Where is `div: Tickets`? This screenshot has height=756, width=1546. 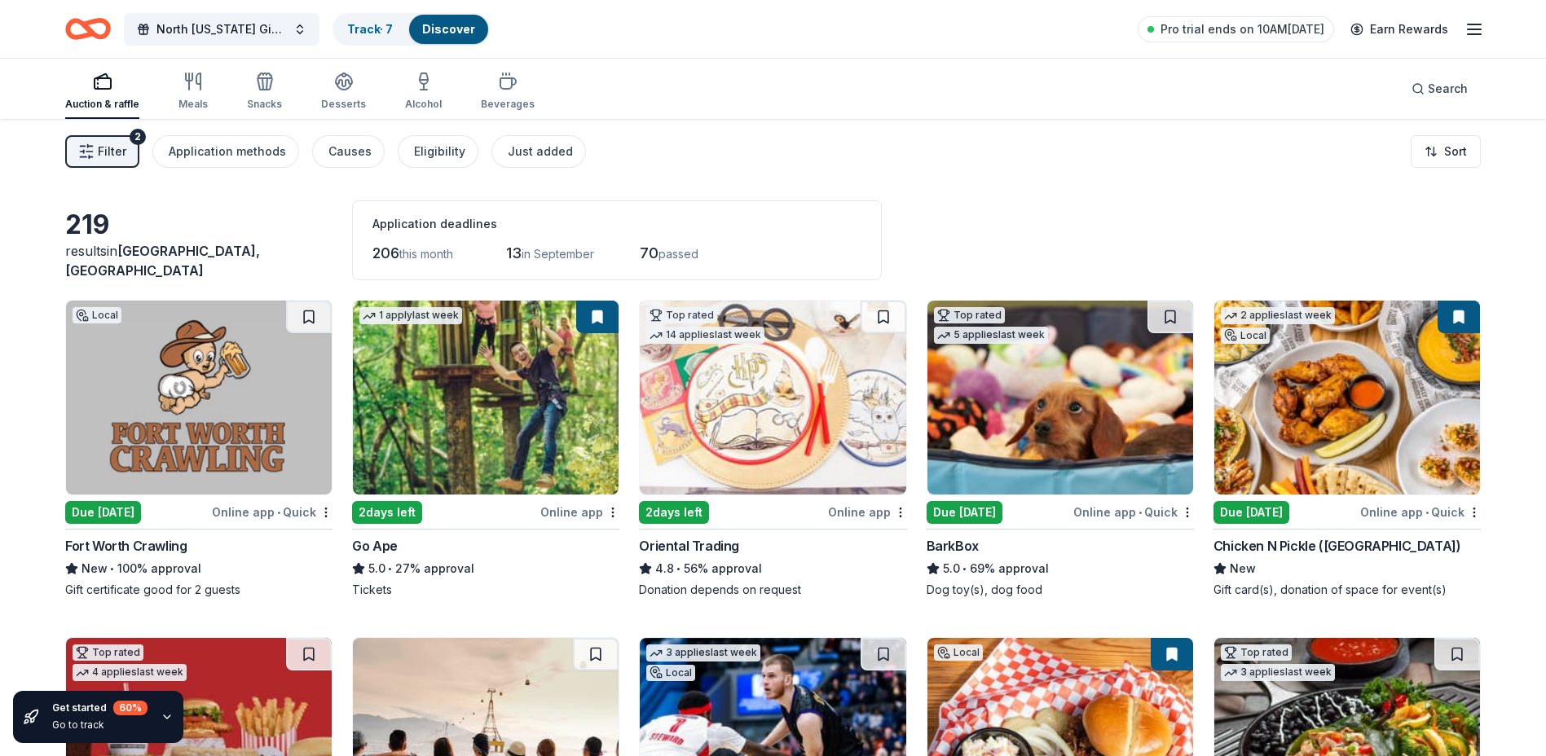
div: Tickets is located at coordinates (486, 590).